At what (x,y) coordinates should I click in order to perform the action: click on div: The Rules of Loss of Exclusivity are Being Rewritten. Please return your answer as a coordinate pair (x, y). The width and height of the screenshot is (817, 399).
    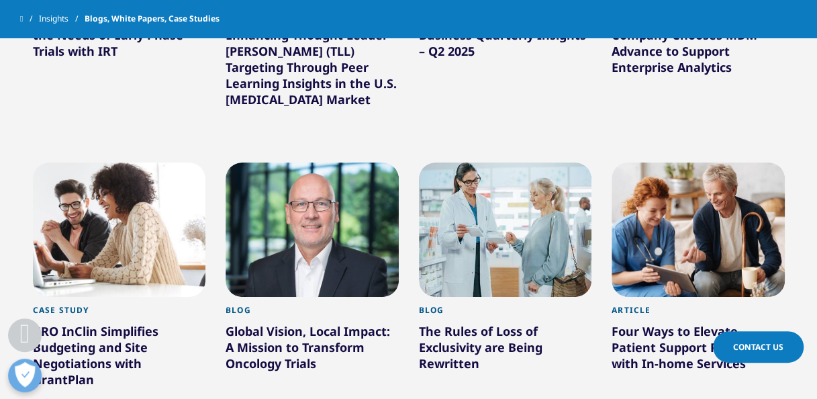
    Looking at the image, I should click on (505, 350).